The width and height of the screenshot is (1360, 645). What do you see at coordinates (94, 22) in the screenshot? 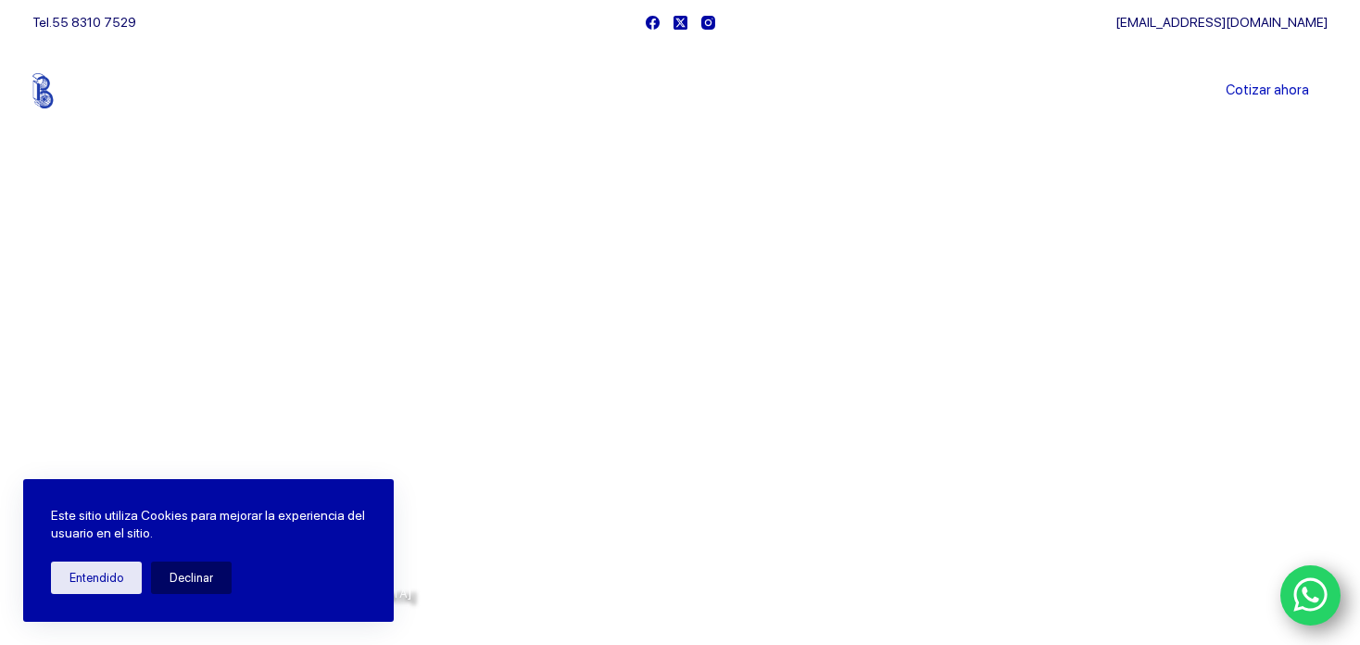
I see `a: 55 8310 7529` at bounding box center [94, 22].